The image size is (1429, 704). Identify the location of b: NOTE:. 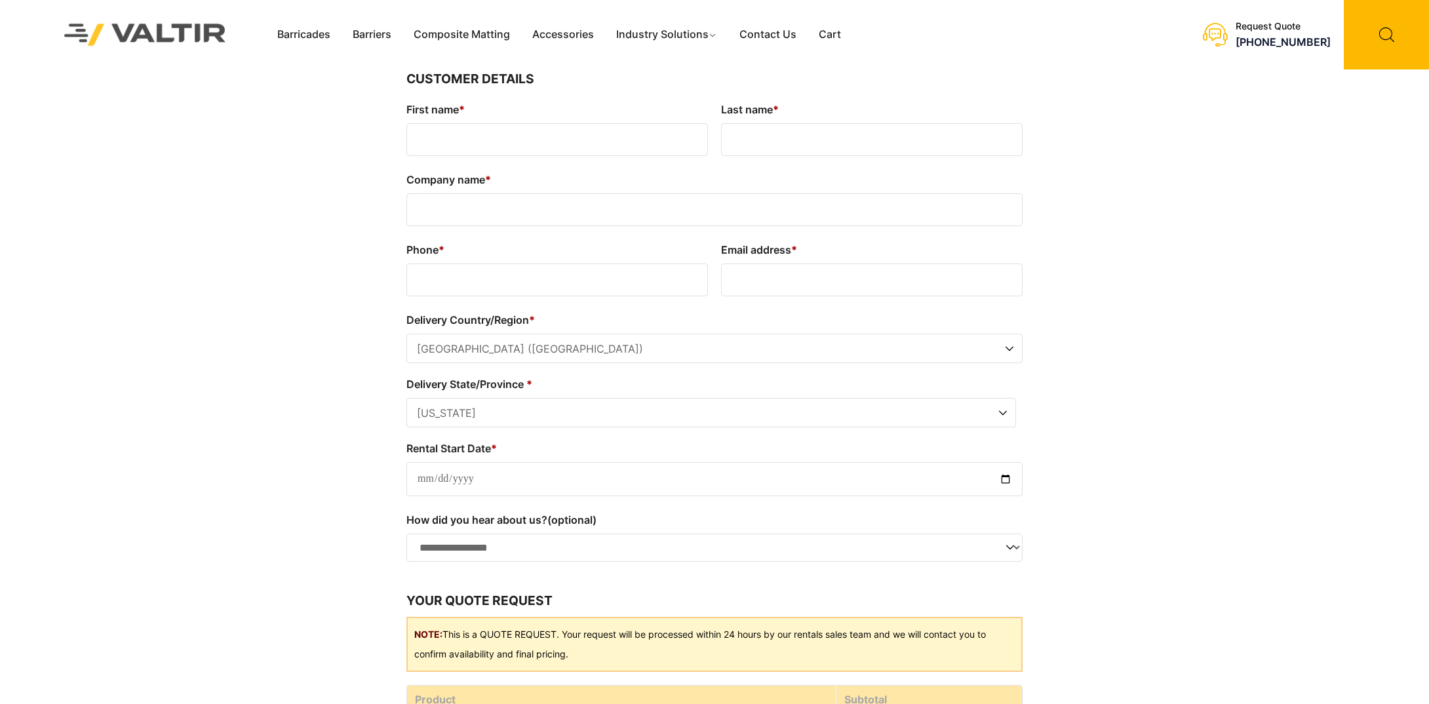
(428, 634).